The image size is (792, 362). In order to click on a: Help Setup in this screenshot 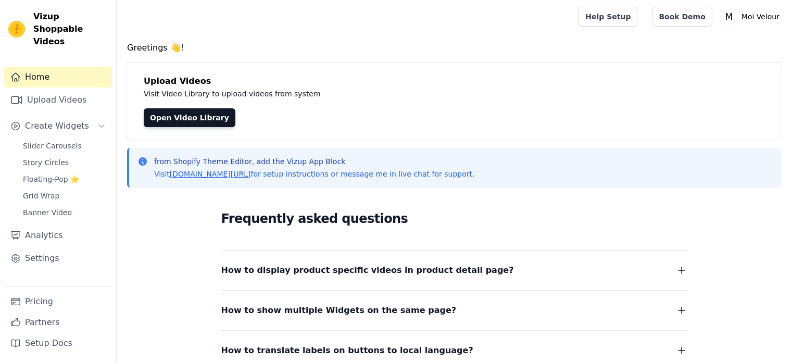, I will do `click(608, 17)`.